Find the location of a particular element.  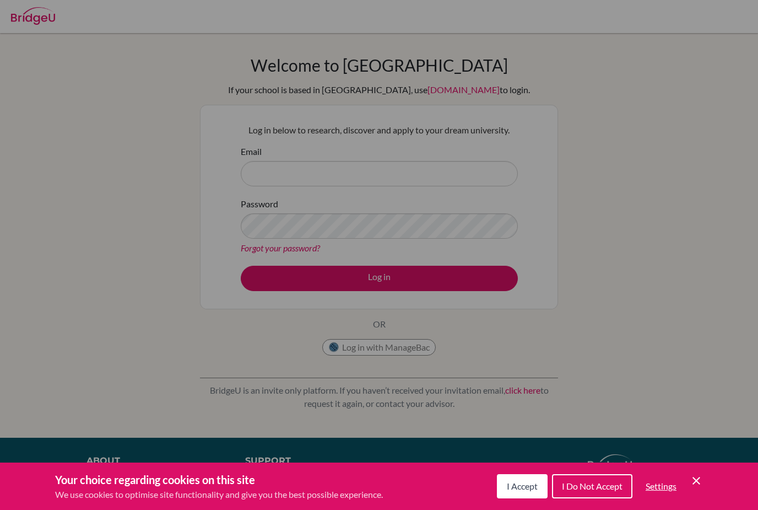

button: I Do Not Accept is located at coordinates (592, 486).